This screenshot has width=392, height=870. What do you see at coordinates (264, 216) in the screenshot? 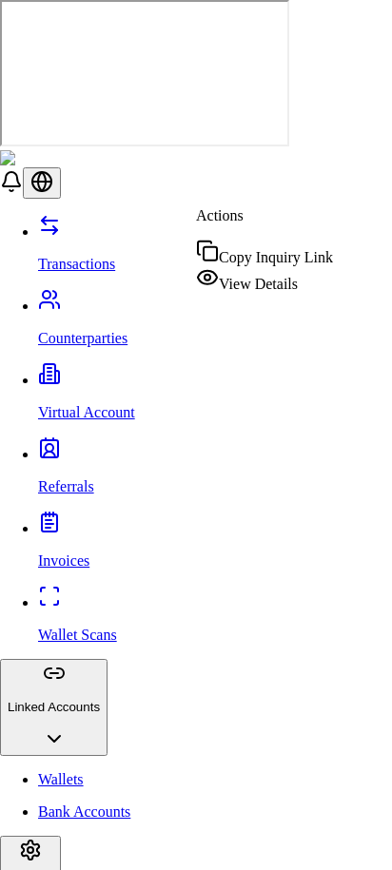
I see `p: Actions` at bounding box center [264, 216].